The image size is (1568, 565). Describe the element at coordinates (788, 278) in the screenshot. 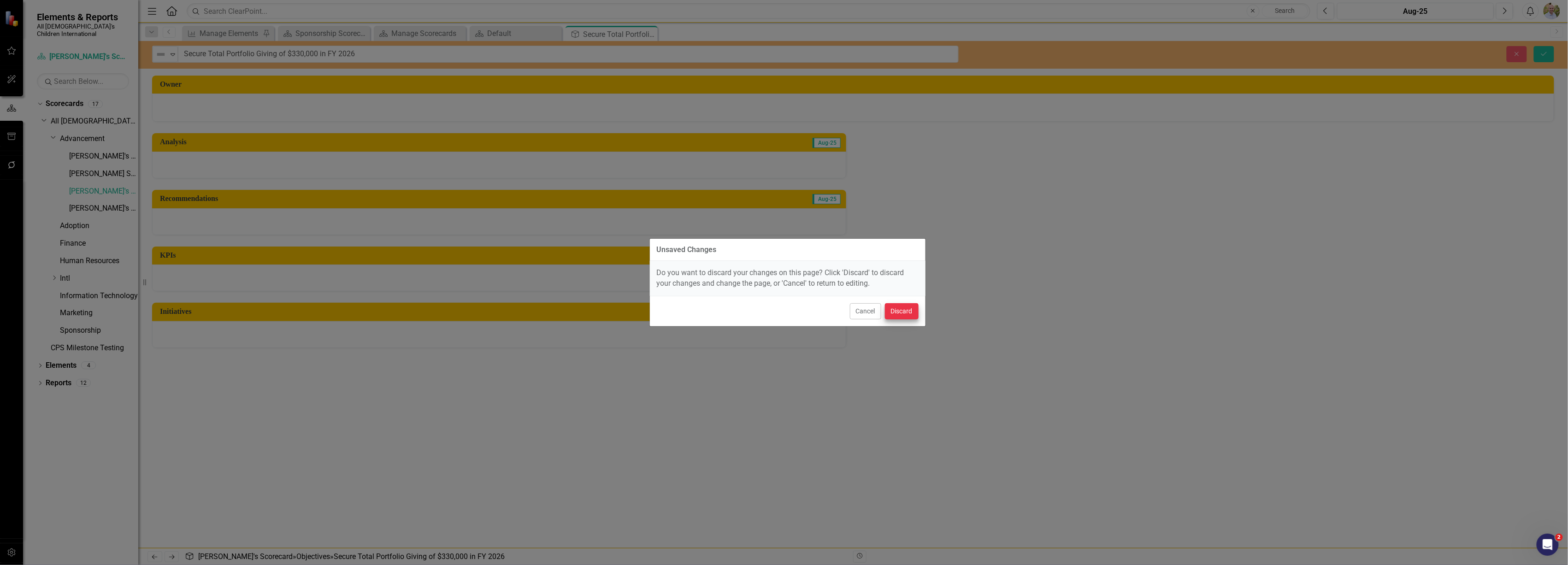

I see `div: Do you want to discard your changes on this page? Click 'Discard' to discard your changes and cha...` at that location.